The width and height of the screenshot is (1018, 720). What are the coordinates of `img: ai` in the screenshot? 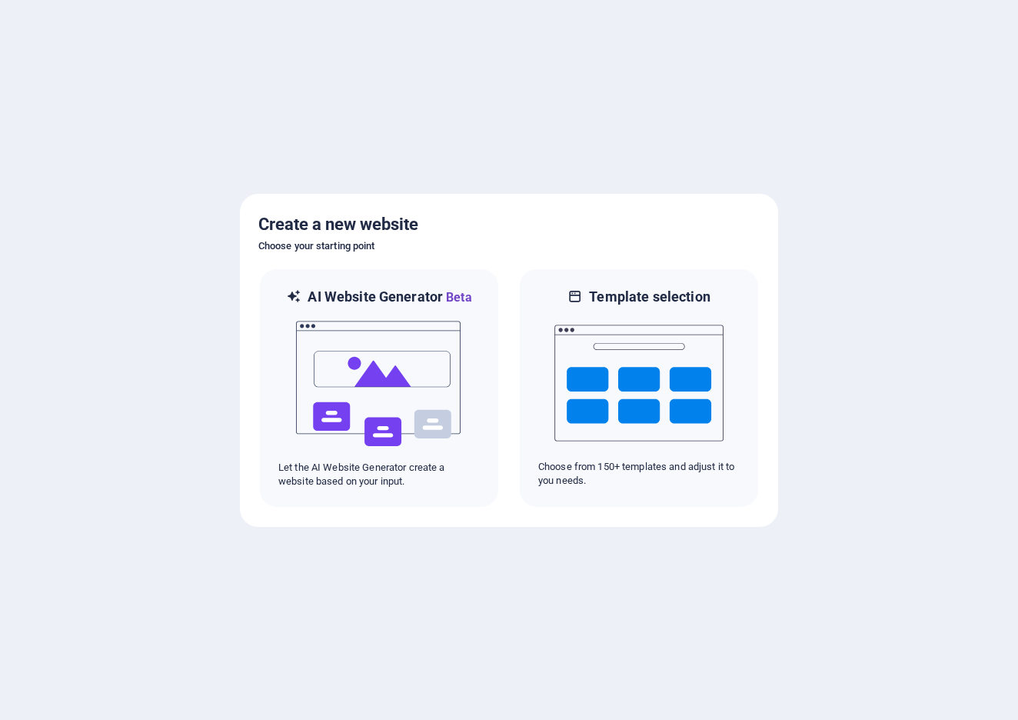 It's located at (379, 384).